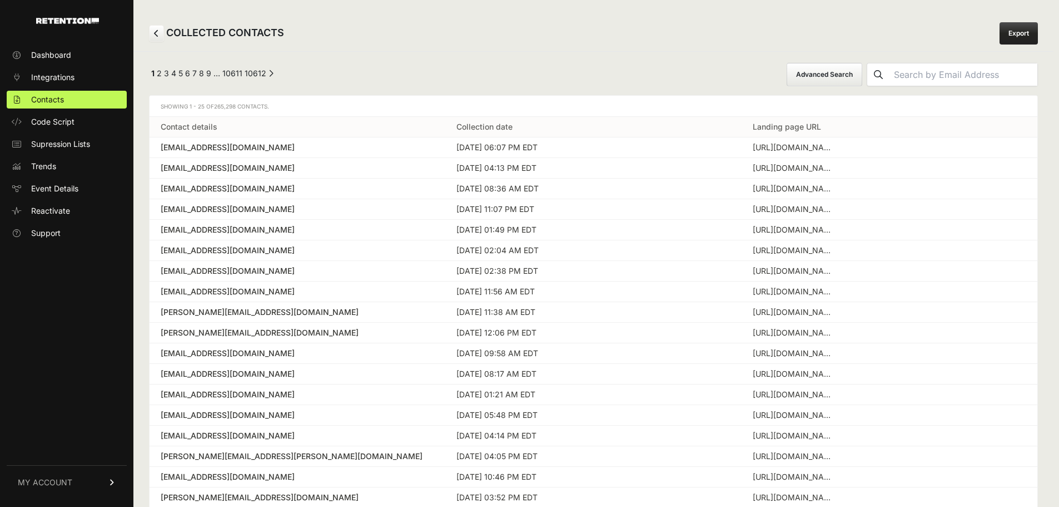 The height and width of the screenshot is (507, 1059). Describe the element at coordinates (787, 126) in the screenshot. I see `a: Landing page URL` at that location.